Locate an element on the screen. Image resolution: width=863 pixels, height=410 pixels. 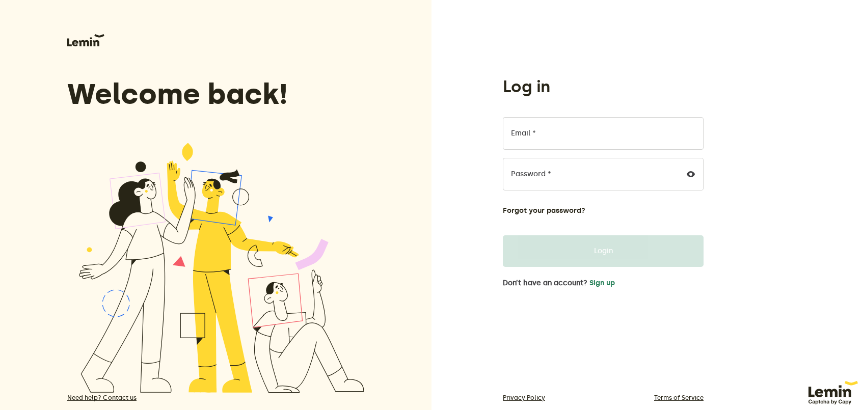
label: Password * is located at coordinates (531, 174).